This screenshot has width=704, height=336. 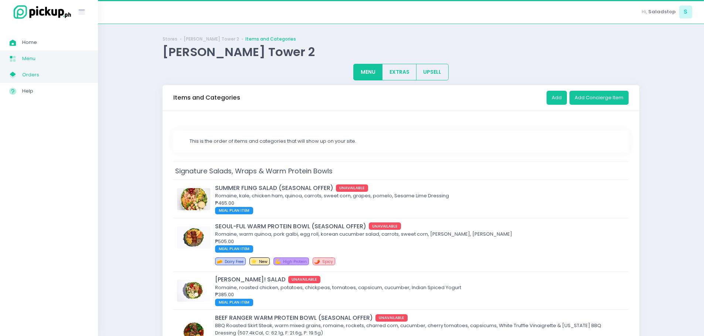 I want to click on a: Items and Categories, so click(x=270, y=39).